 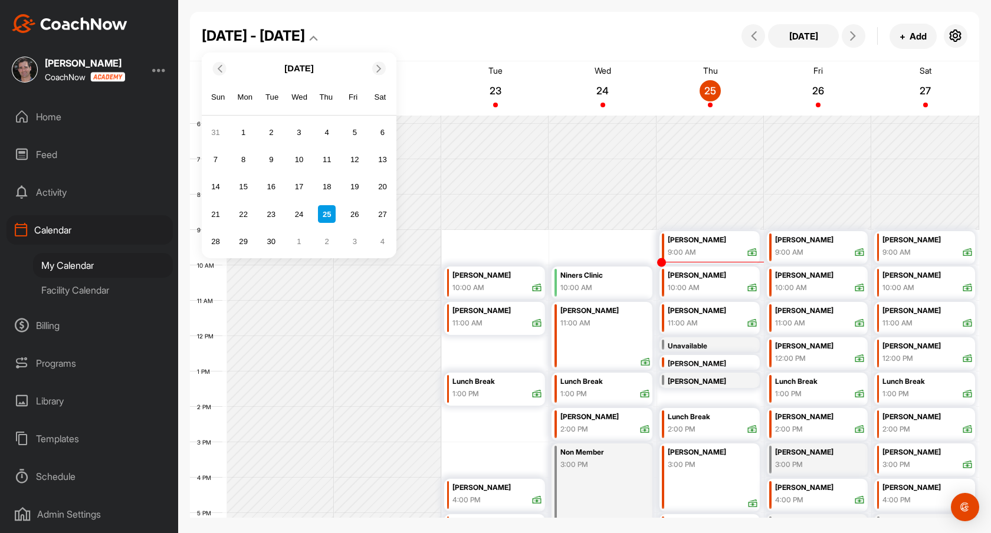 What do you see at coordinates (218, 97) in the screenshot?
I see `div: Sun` at bounding box center [218, 97].